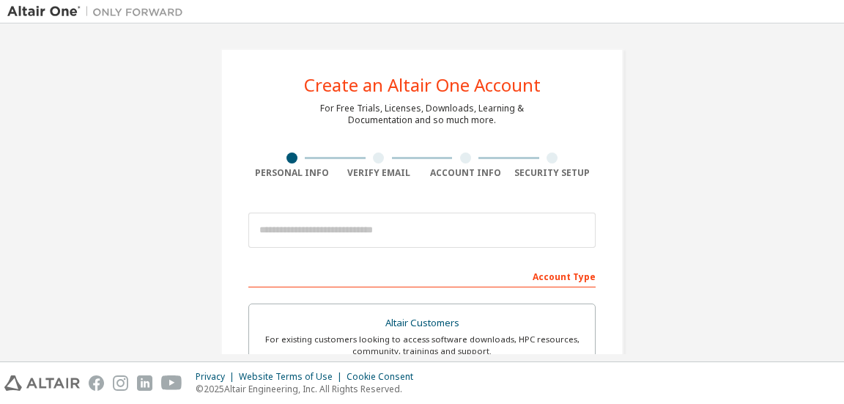 The height and width of the screenshot is (404, 844). Describe the element at coordinates (217, 377) in the screenshot. I see `div: Privacy` at that location.